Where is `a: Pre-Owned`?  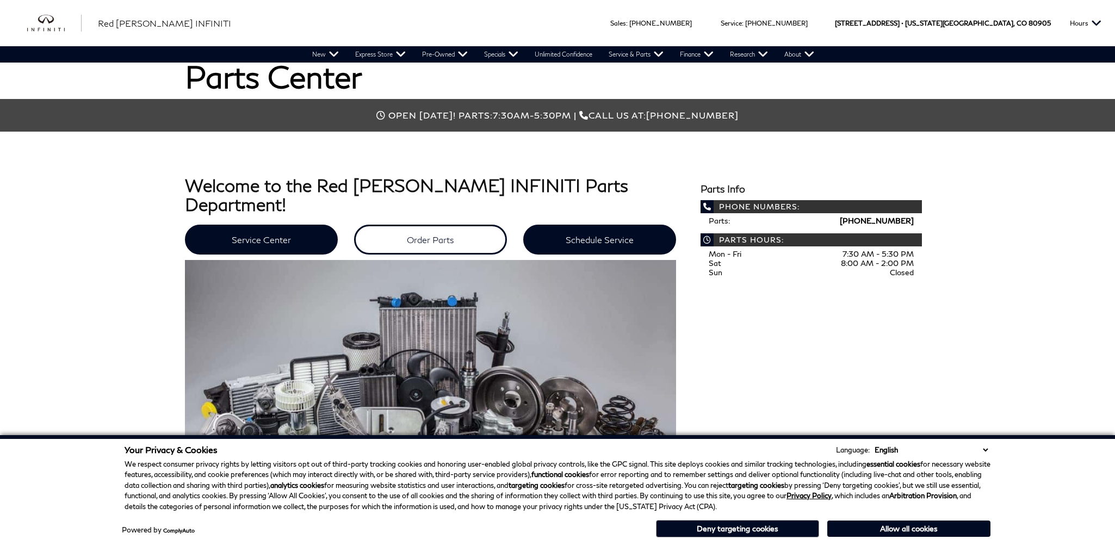 a: Pre-Owned is located at coordinates (445, 54).